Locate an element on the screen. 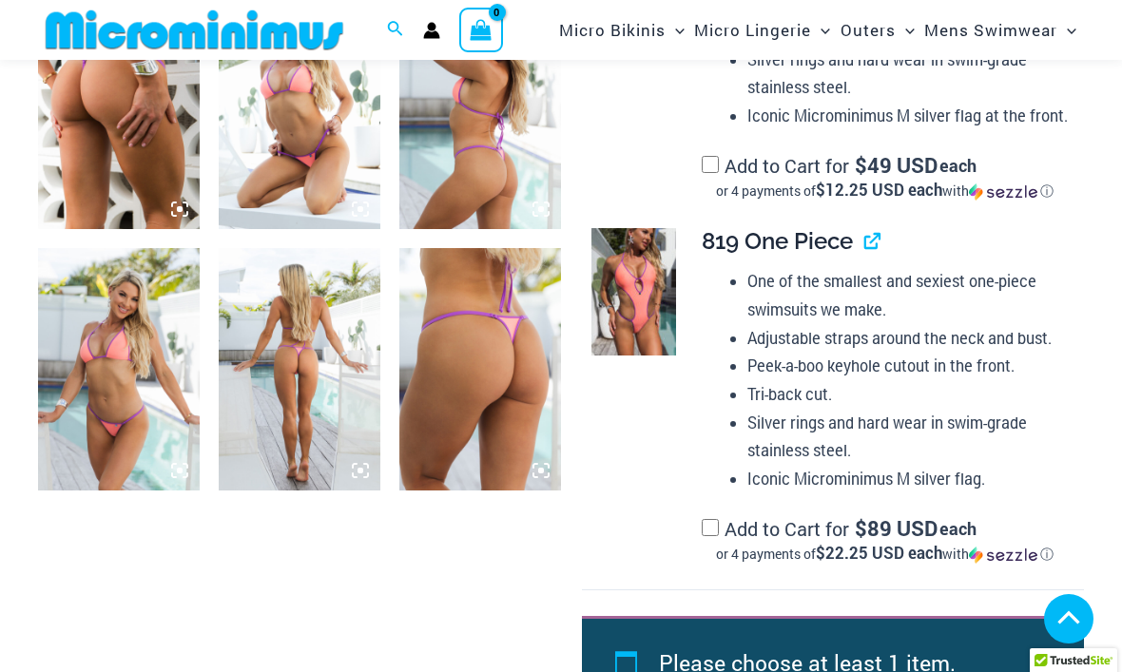 The image size is (1122, 672). span: Outers is located at coordinates (868, 29).